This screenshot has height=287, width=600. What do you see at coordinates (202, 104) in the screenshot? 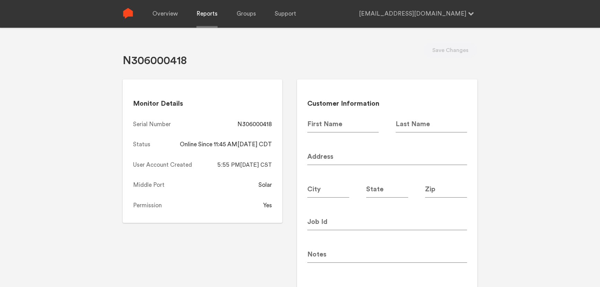
I see `h2: Monitor Details` at bounding box center [202, 104].